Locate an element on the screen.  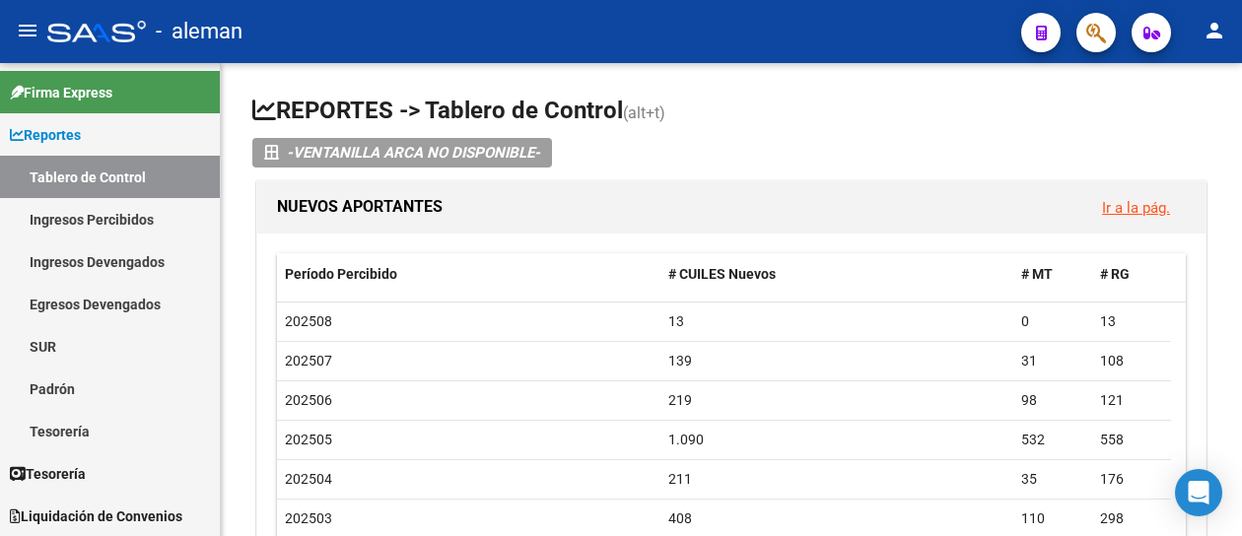
div: 408 is located at coordinates (837, 519).